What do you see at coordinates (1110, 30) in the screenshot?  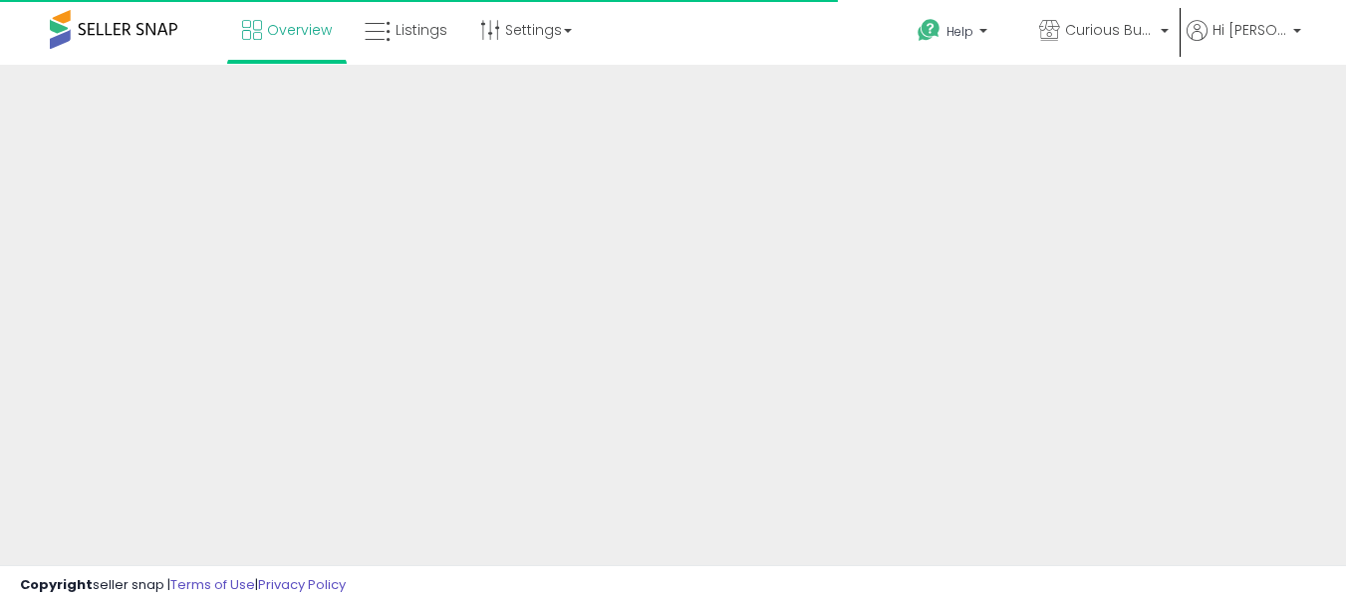 I see `span: Curious Buy Nature` at bounding box center [1110, 30].